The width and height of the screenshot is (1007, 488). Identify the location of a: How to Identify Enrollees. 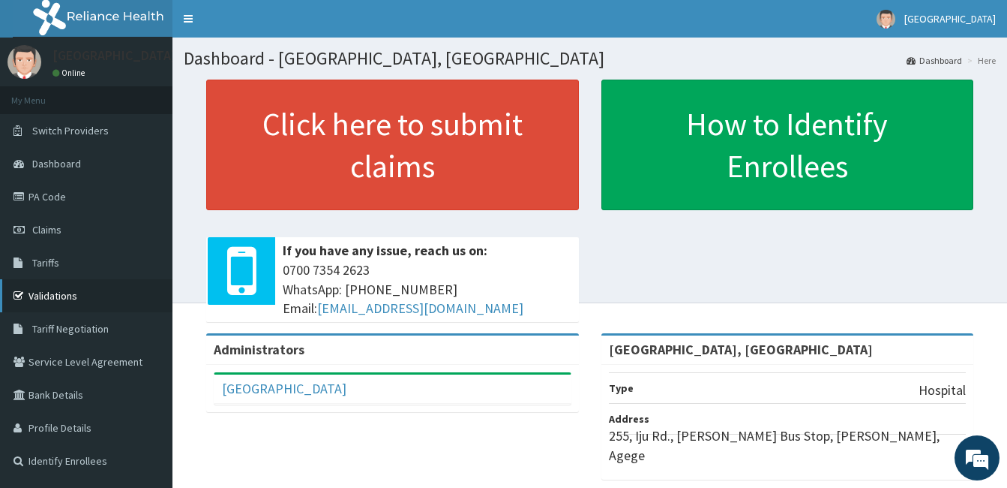
(788, 145).